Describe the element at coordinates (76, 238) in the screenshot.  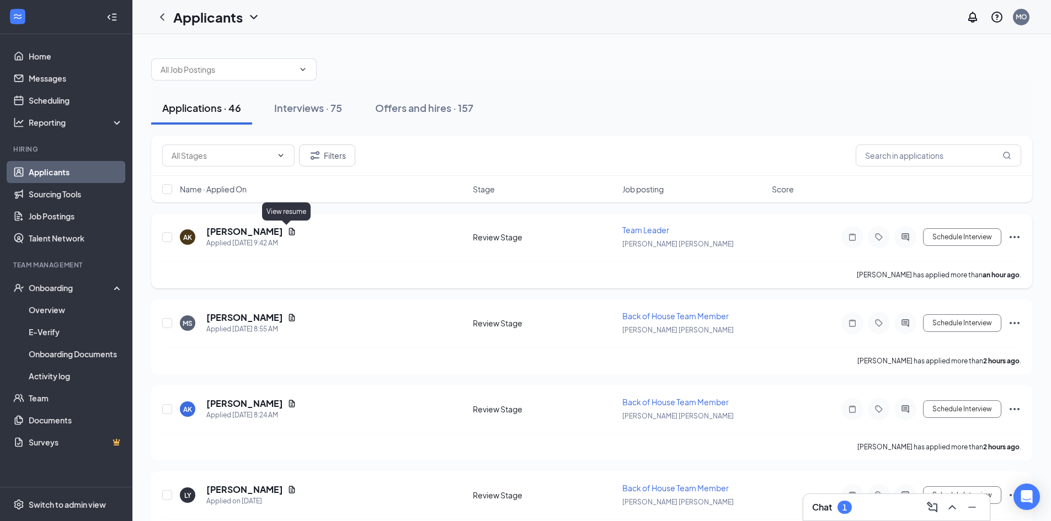
I see `a: Talent Network` at that location.